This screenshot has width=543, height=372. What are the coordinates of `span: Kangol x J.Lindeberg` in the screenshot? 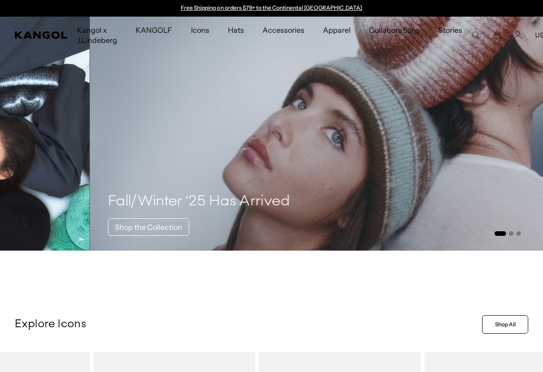 It's located at (97, 35).